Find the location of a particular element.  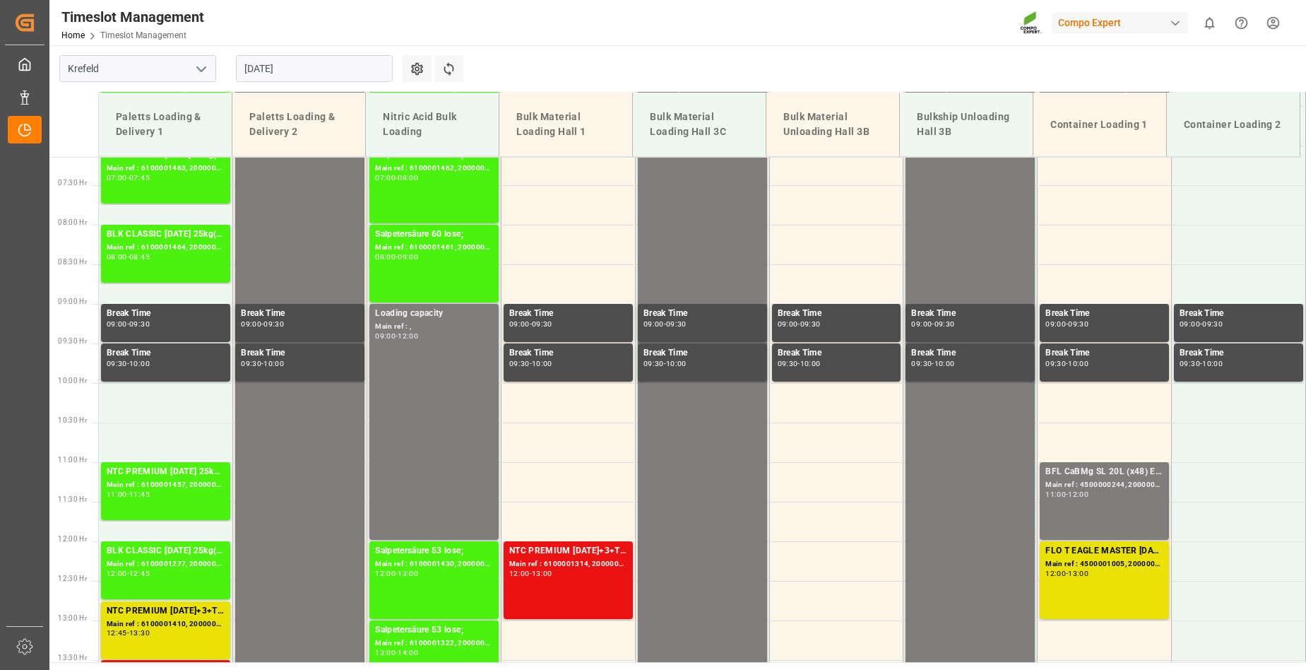

img: Screenshot%202023-09-29%20at%2010.02.21.png_1712312052.png is located at coordinates (1031, 23).